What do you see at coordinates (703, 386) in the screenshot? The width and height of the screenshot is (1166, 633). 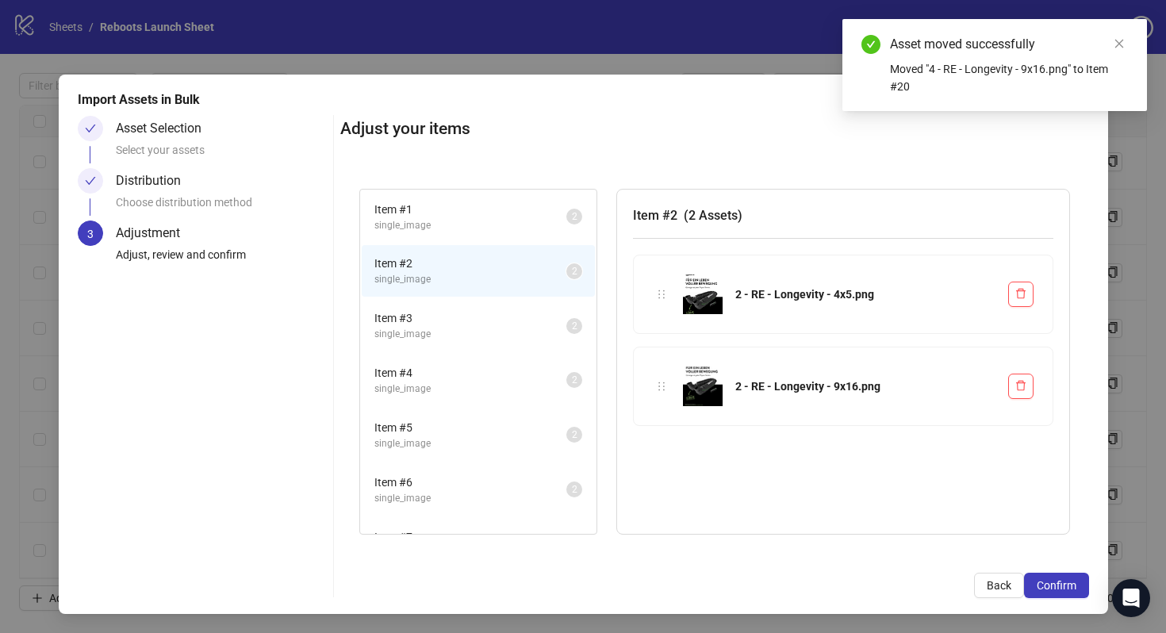 I see `img: 2 - RE - Longevity - 9x16.png` at bounding box center [703, 386].